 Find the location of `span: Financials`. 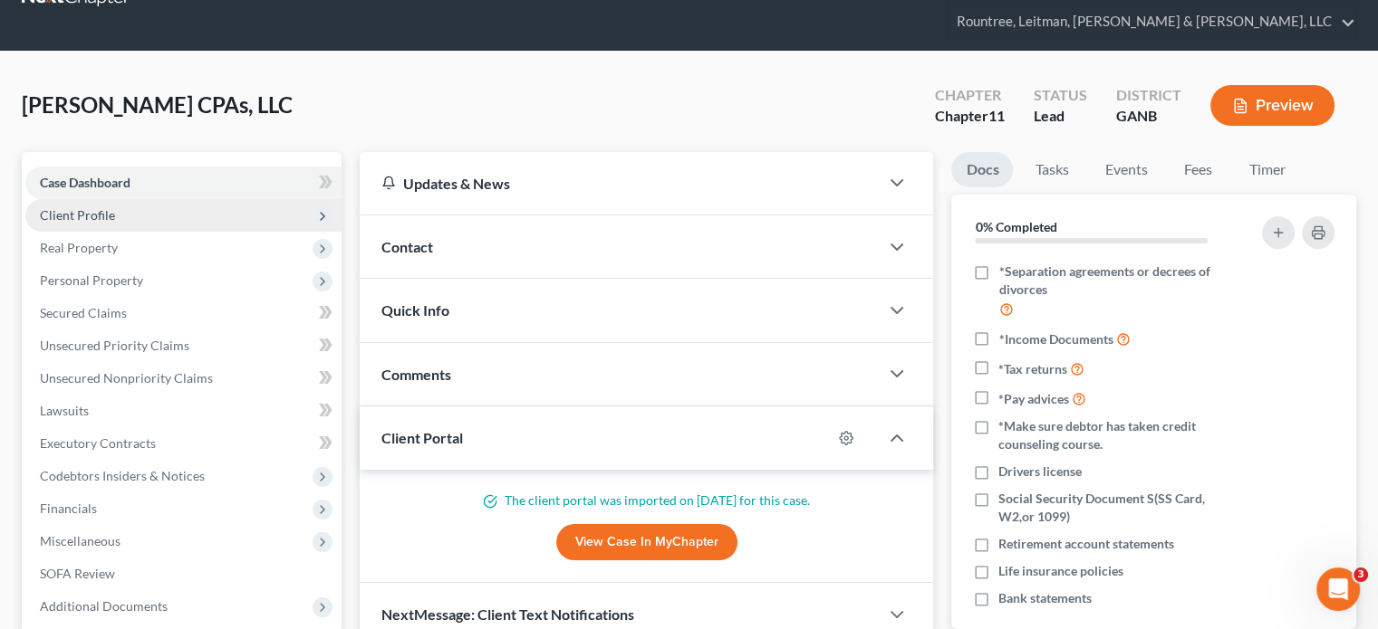

span: Financials is located at coordinates (68, 508).